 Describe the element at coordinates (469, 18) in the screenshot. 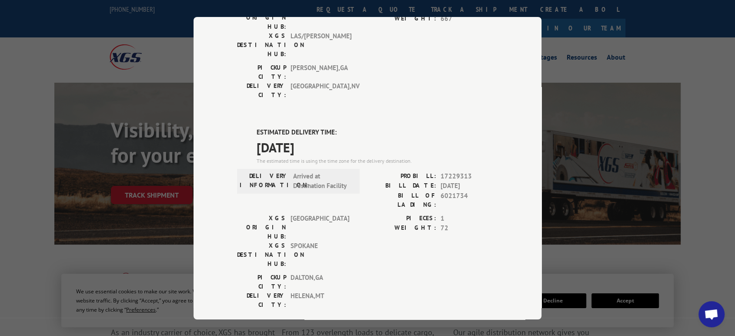

I see `span: 667` at that location.